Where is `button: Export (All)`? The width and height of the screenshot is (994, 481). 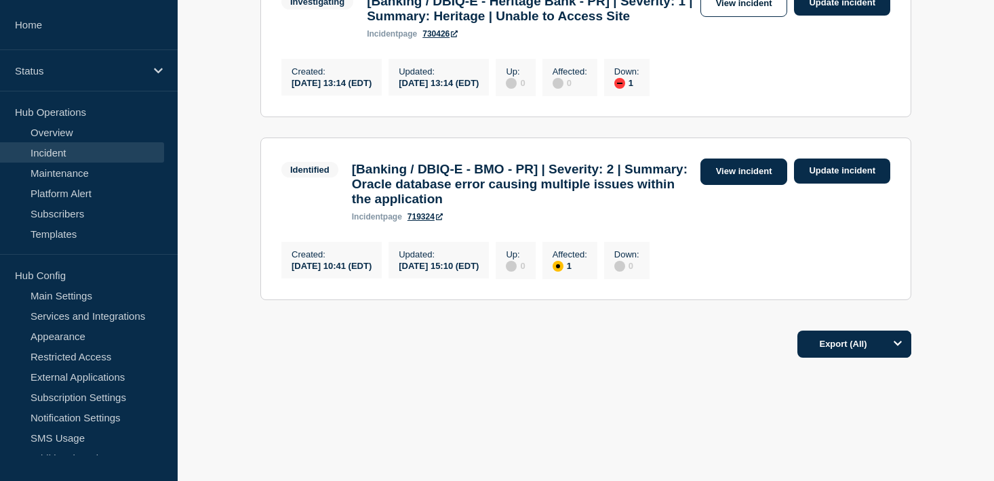 button: Export (All) is located at coordinates (854, 344).